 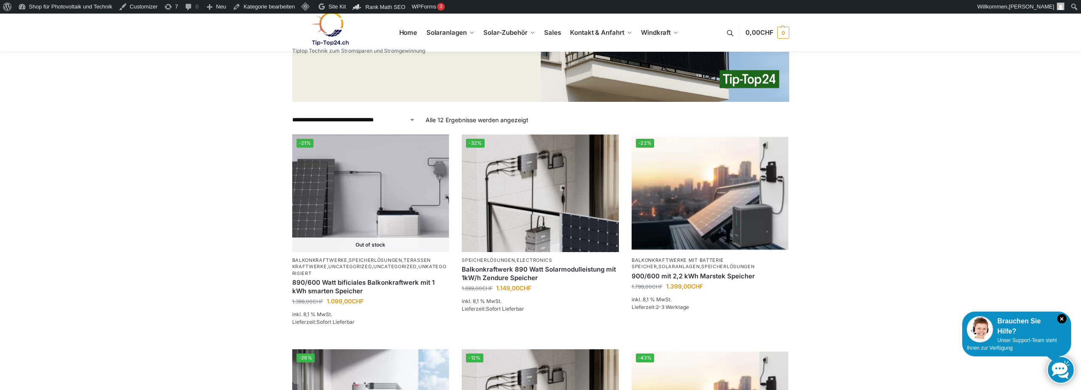 I want to click on a: Electronics, so click(x=534, y=260).